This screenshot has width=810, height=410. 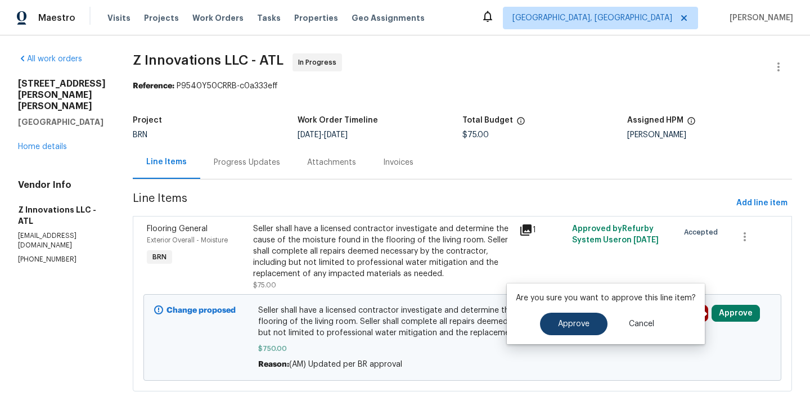 I want to click on span: Cancel, so click(x=642, y=324).